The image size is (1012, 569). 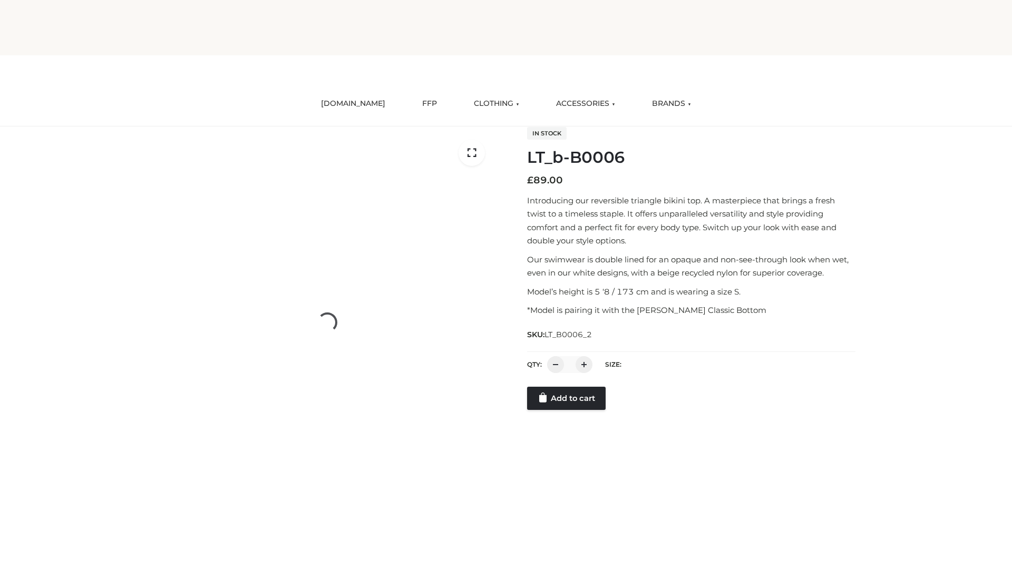 What do you see at coordinates (691, 266) in the screenshot?
I see `p: Our swimwear is double lined for an opaque and non-see-through look when wet, even in our white d...` at bounding box center [691, 266].